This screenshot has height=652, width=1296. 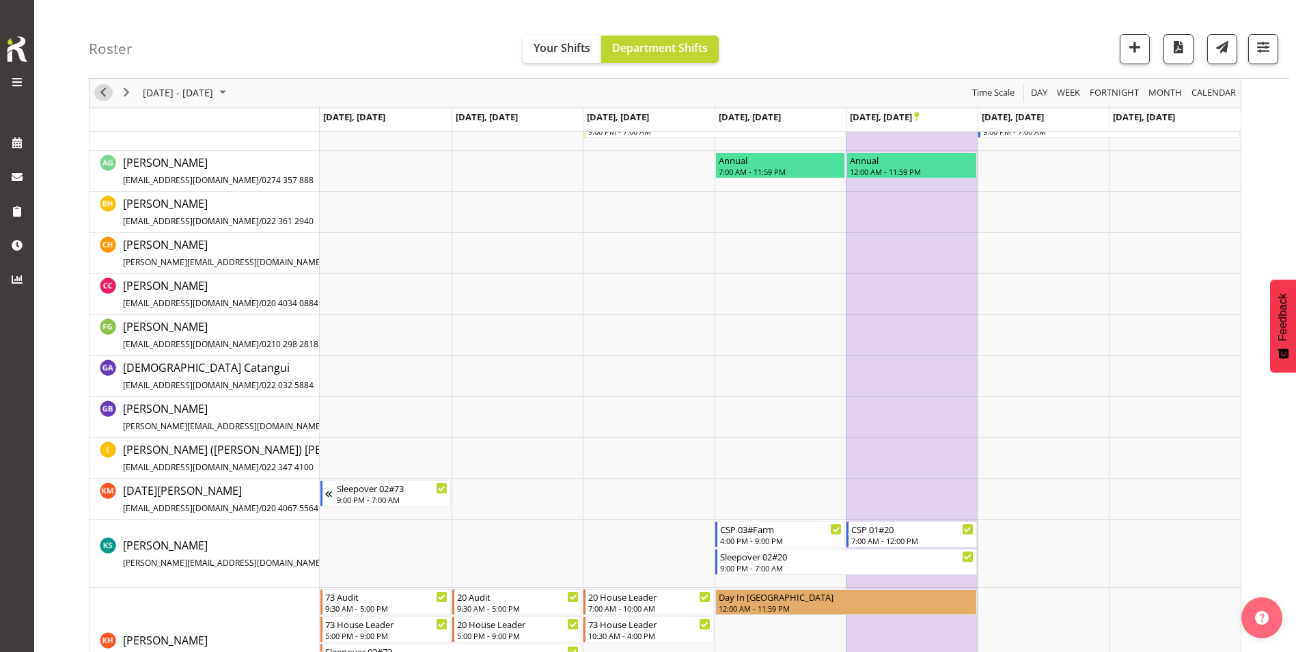 I want to click on div: Adrian Garduque"s event - Annual Begin From Friday, October 24, 2025 at 12:00:00 AM GMT+13:00 End..., so click(x=911, y=165).